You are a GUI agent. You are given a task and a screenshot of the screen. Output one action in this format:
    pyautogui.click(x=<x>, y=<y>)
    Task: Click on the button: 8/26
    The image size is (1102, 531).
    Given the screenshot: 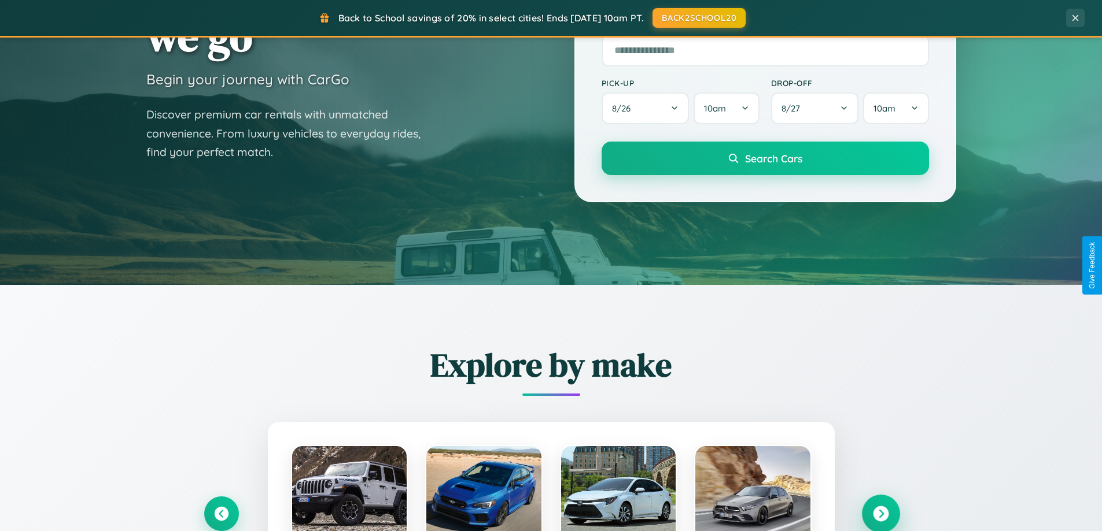 What is the action you would take?
    pyautogui.click(x=645, y=108)
    